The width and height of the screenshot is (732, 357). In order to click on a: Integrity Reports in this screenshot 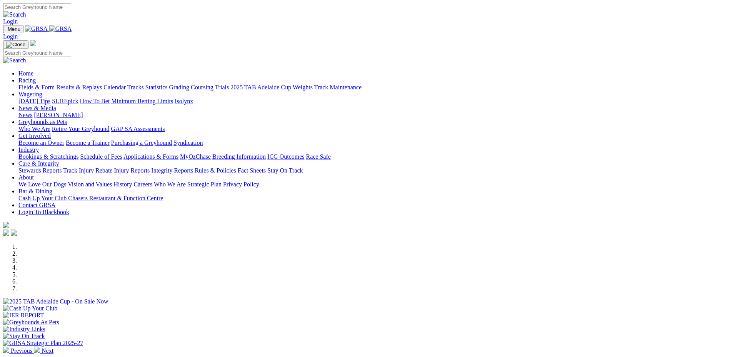, I will do `click(172, 170)`.